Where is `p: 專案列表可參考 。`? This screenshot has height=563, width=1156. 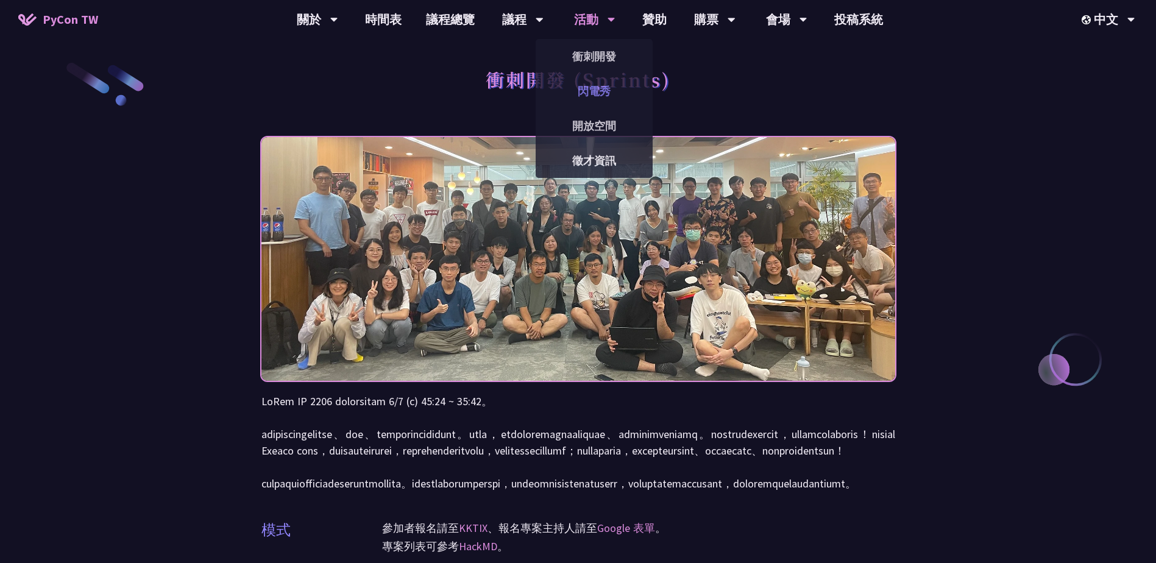 p: 專案列表可參考 。 is located at coordinates (639, 547).